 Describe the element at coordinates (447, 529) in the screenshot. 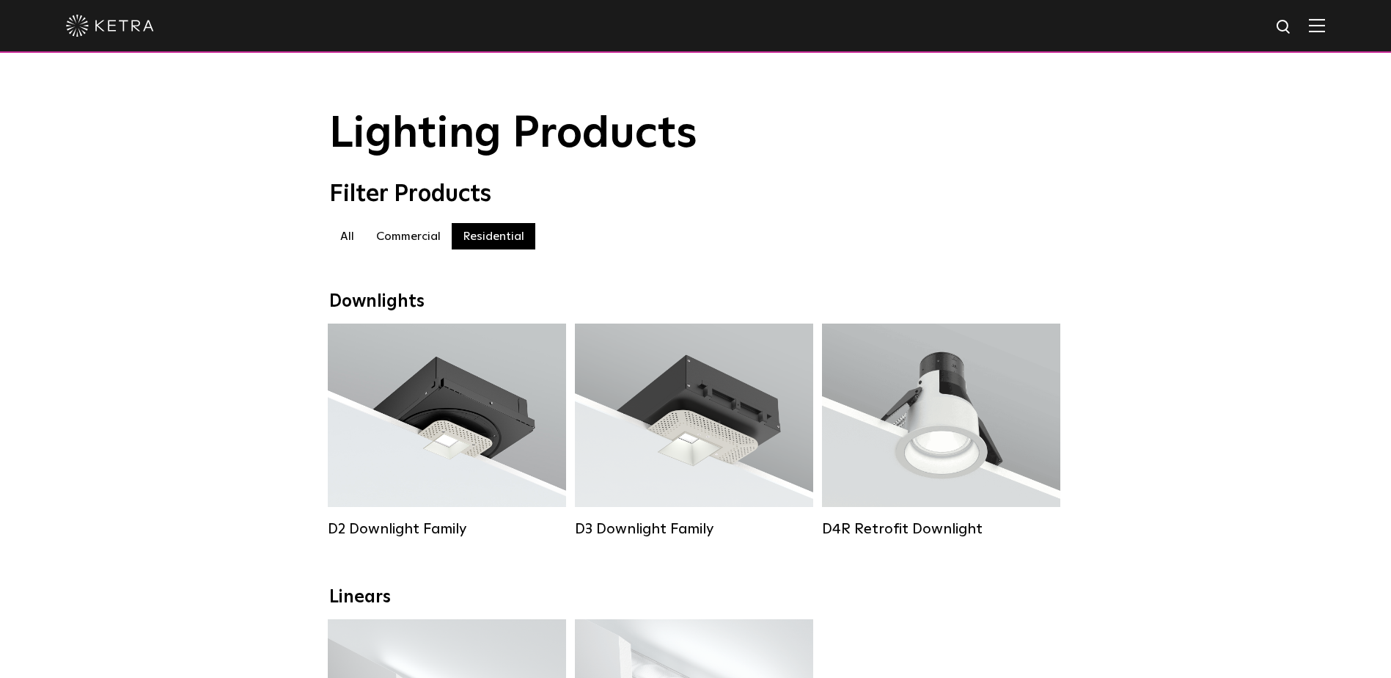

I see `div: D2 Downlight Family` at that location.